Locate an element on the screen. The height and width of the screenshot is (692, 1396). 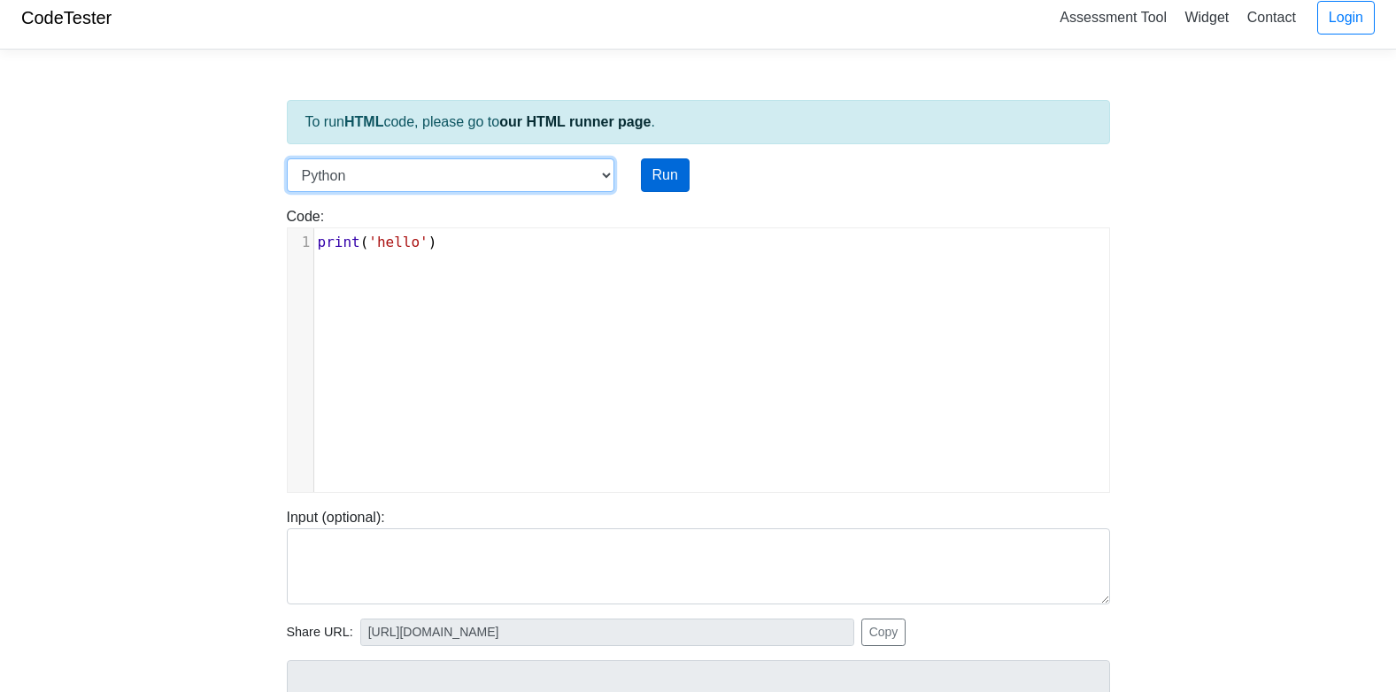
span: print is located at coordinates (339, 242).